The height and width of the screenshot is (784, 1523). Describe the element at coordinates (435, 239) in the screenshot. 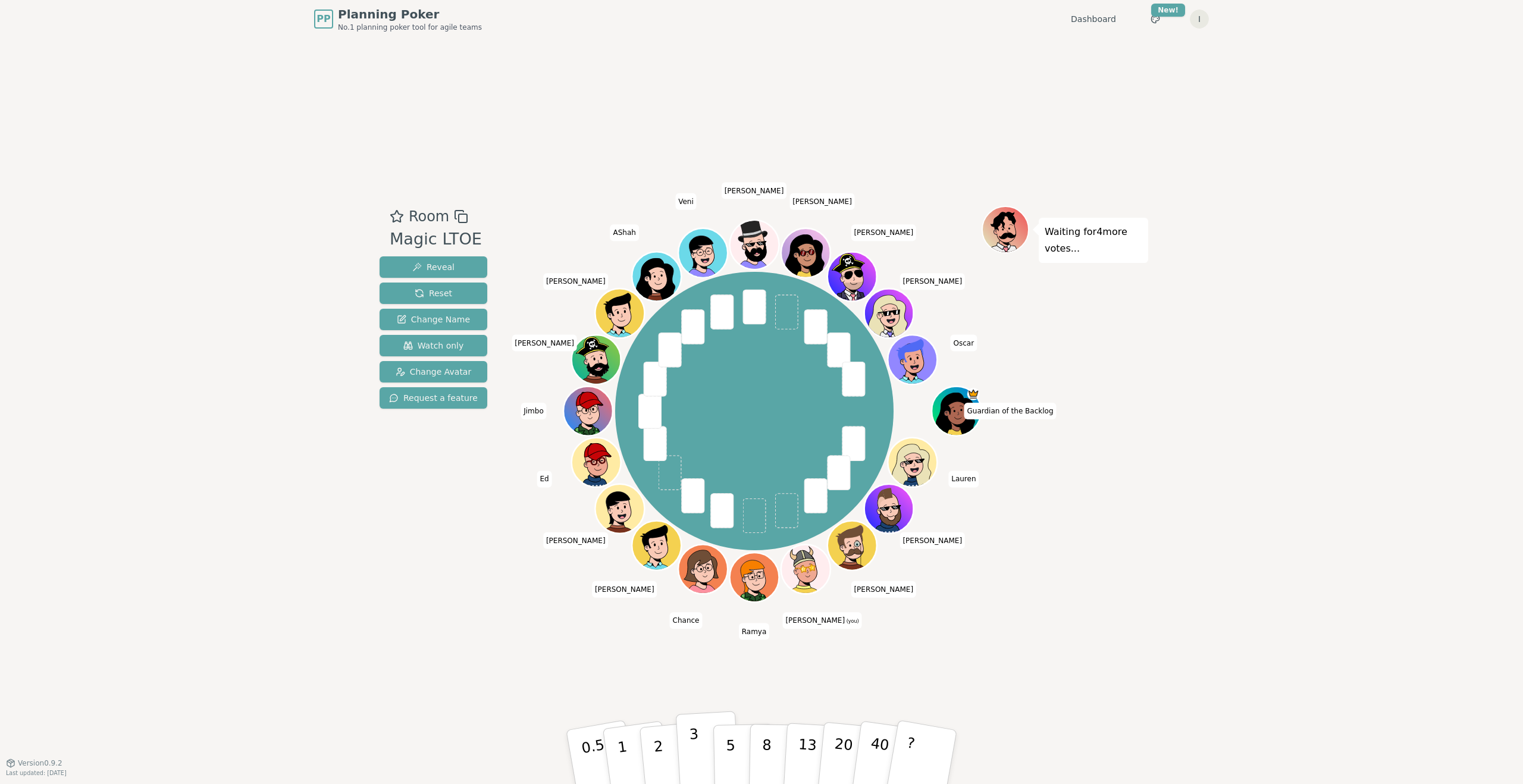

I see `div: Magic LTOE` at that location.